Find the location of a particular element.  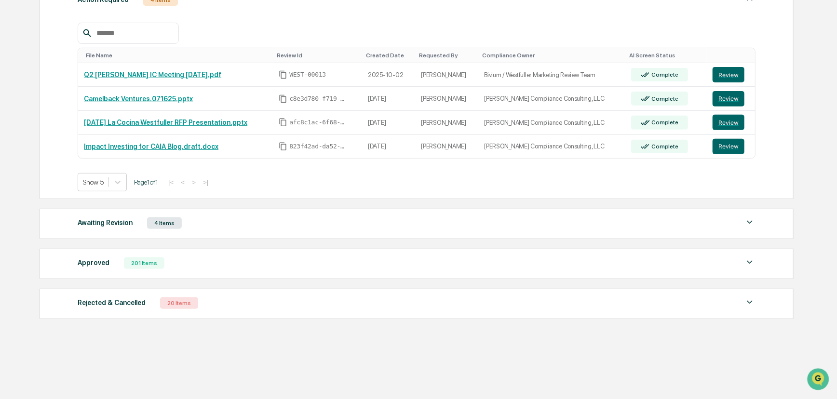

span: Pylon is located at coordinates (106, 243).